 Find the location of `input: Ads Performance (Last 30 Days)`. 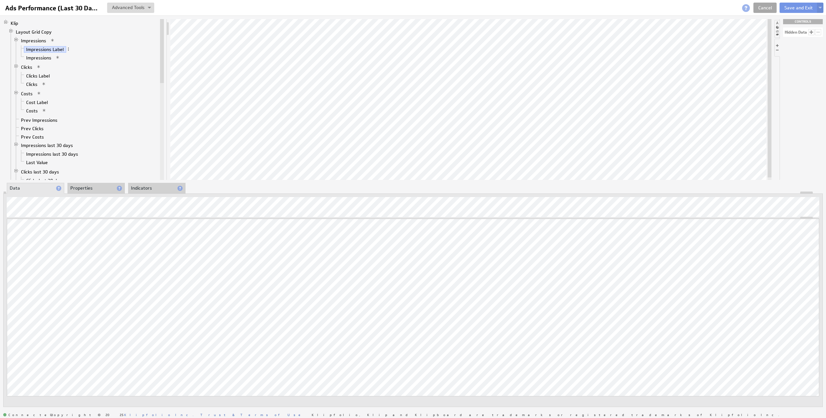

input: Ads Performance (Last 30 Days) is located at coordinates (53, 8).